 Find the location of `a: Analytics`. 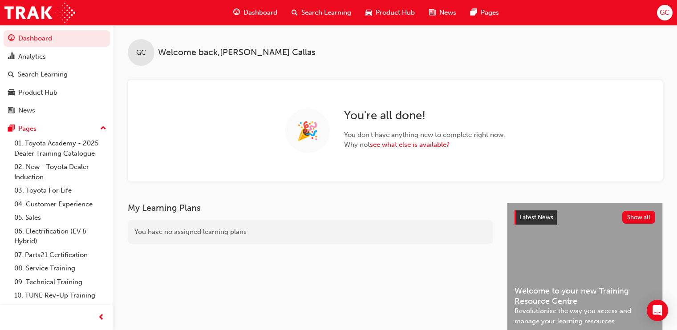

a: Analytics is located at coordinates (57, 57).